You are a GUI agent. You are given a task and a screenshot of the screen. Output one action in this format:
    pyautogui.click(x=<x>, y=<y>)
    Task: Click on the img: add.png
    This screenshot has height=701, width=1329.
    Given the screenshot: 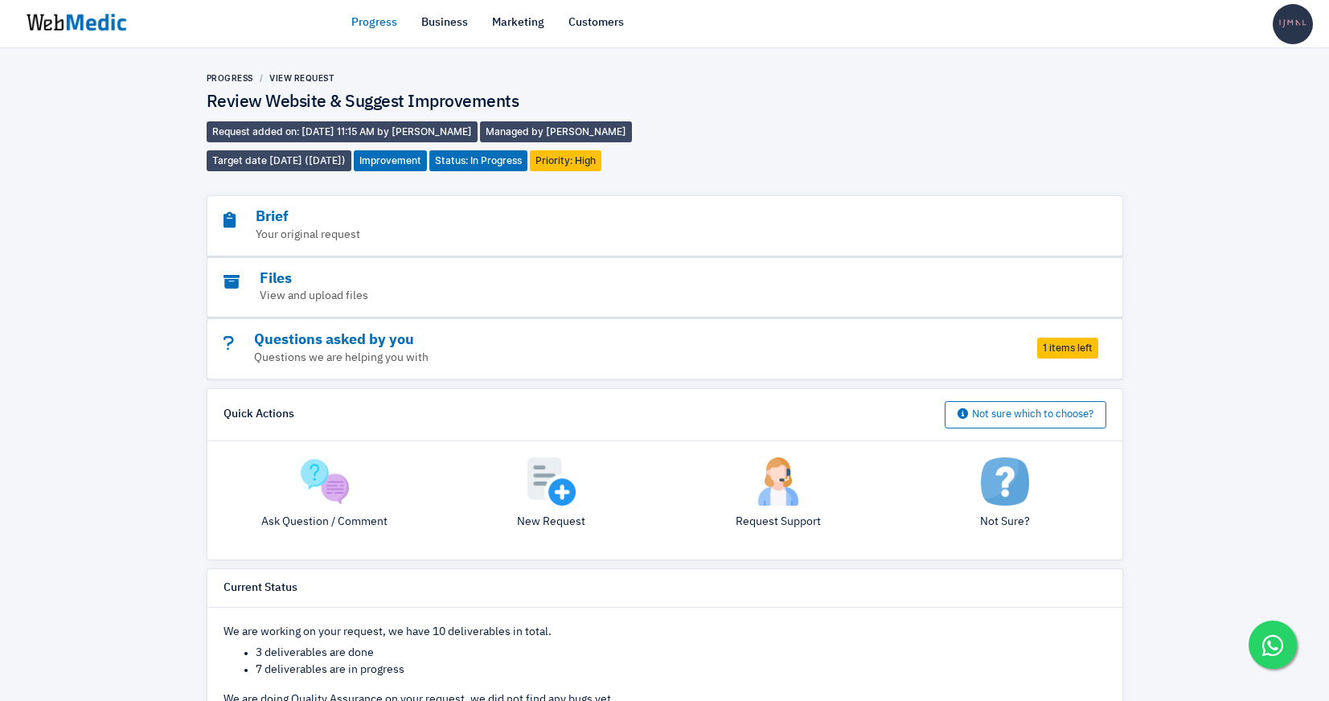 What is the action you would take?
    pyautogui.click(x=552, y=482)
    